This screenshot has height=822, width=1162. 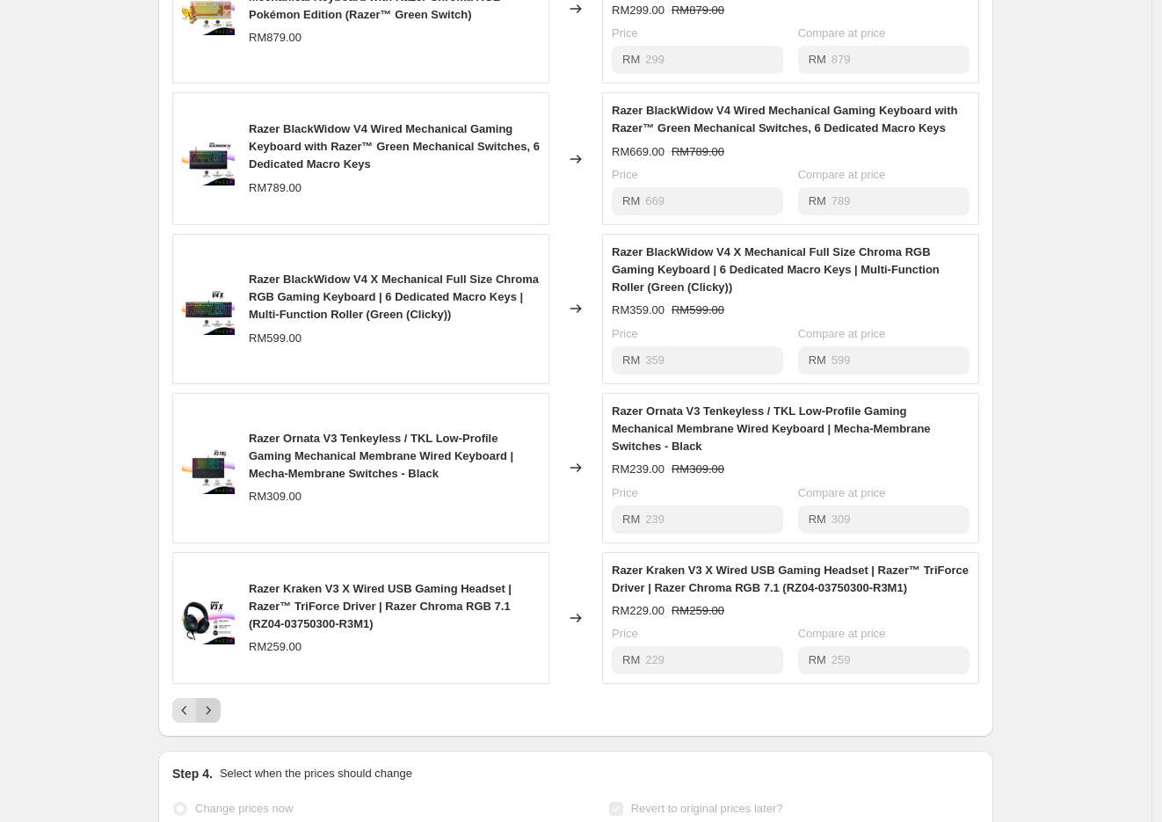 I want to click on h2: Step 4., so click(x=192, y=773).